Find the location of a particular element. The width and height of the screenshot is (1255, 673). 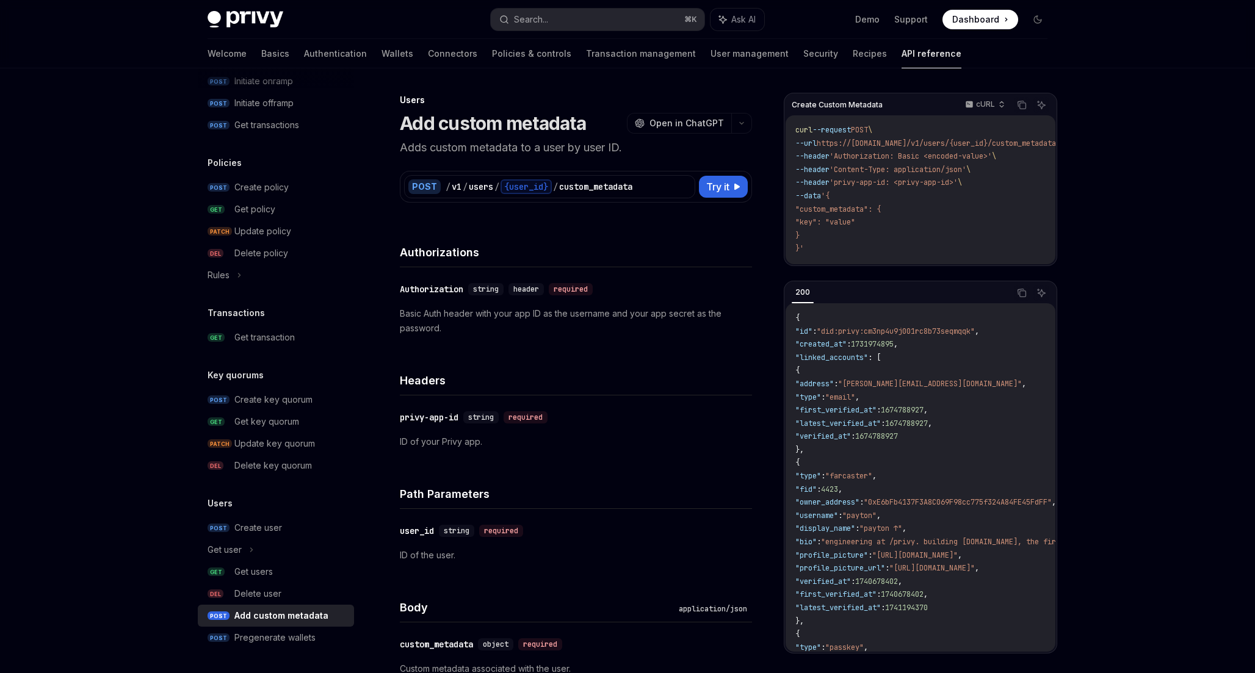

a: Recipes is located at coordinates (870, 54).